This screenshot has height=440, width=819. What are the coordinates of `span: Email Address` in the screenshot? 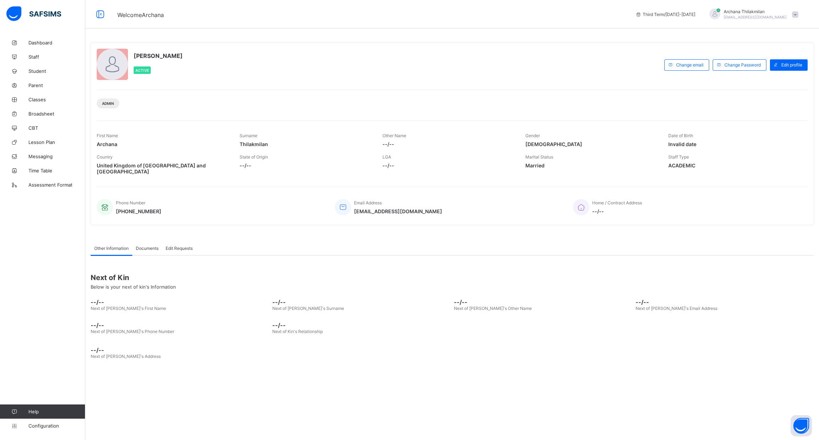 It's located at (368, 203).